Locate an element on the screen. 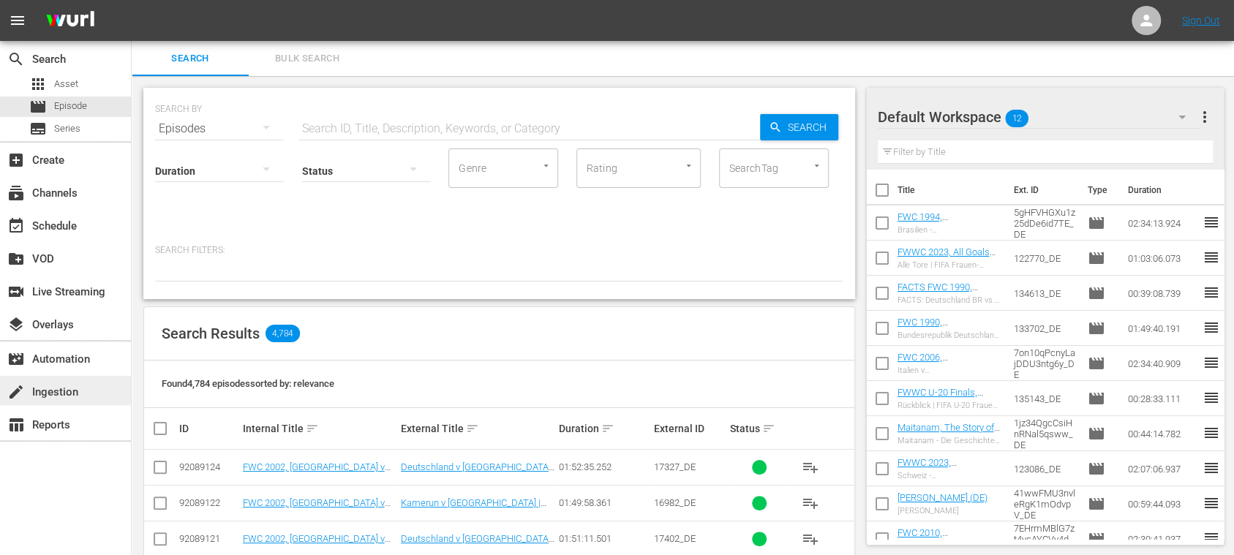  span: VOD is located at coordinates (16, 259).